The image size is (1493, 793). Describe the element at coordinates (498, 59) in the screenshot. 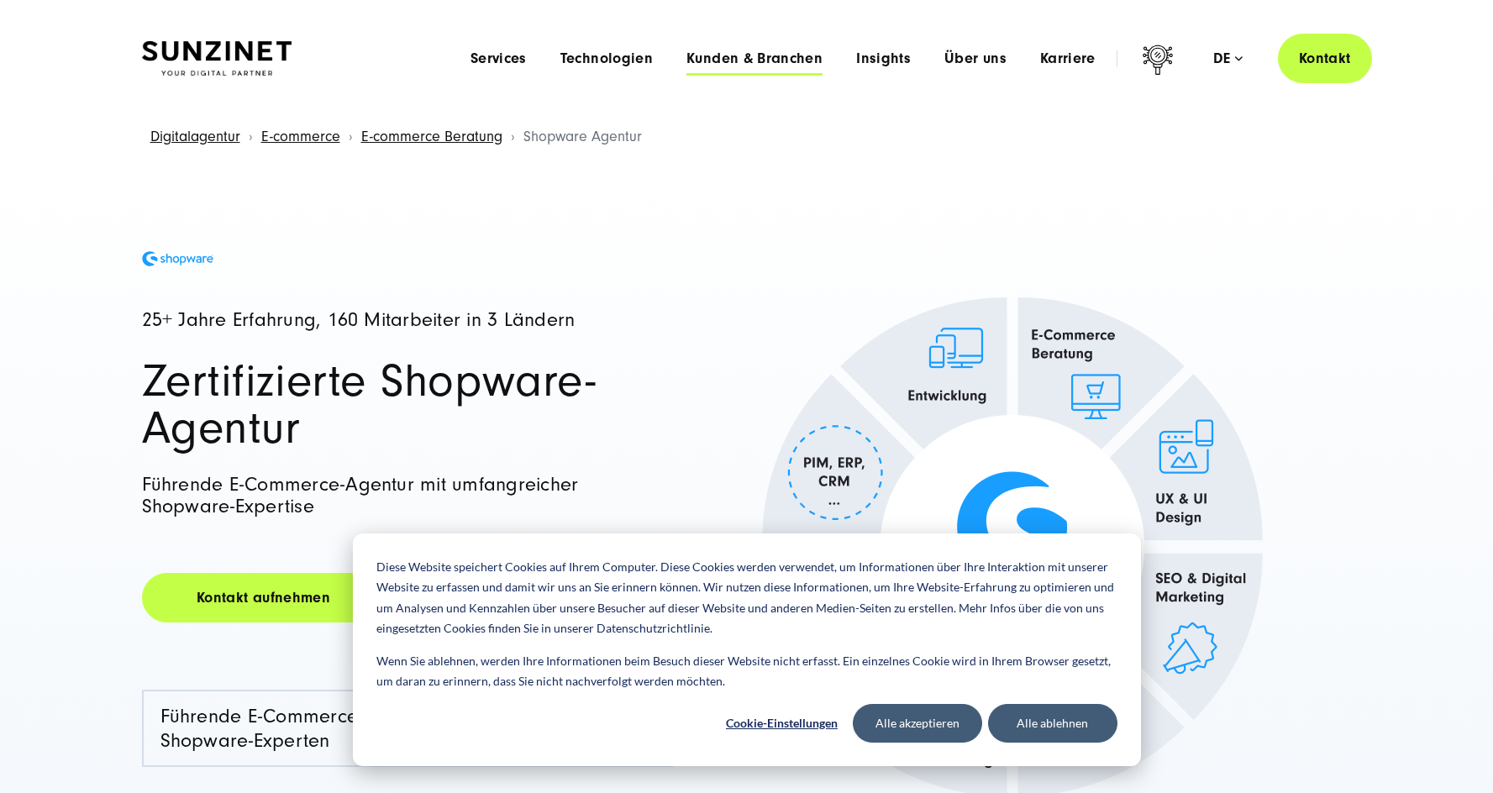

I see `a: Services` at that location.